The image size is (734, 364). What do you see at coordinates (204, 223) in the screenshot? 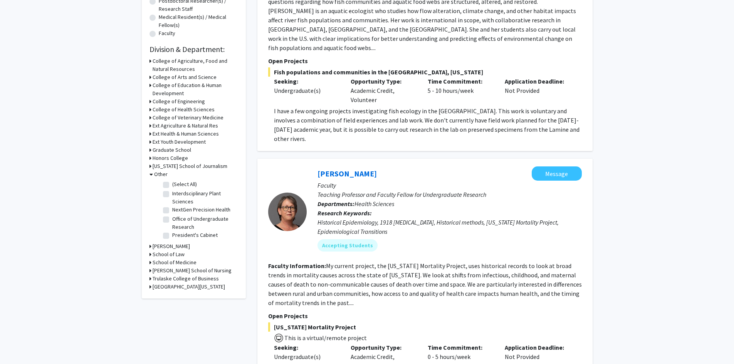
I see `label: Office of Undergraduate Research` at bounding box center [204, 223].